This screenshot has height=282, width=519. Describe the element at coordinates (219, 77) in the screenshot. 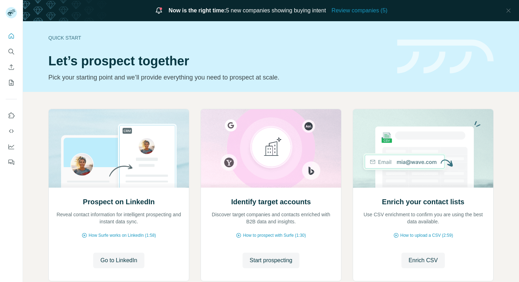

I see `p: Pick your starting point and we’ll provide everything you need to prospect at scale.` at that location.